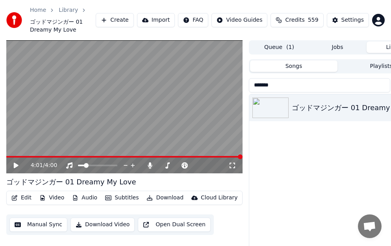 The image size is (391, 246). Describe the element at coordinates (115, 20) in the screenshot. I see `button: Create` at that location.